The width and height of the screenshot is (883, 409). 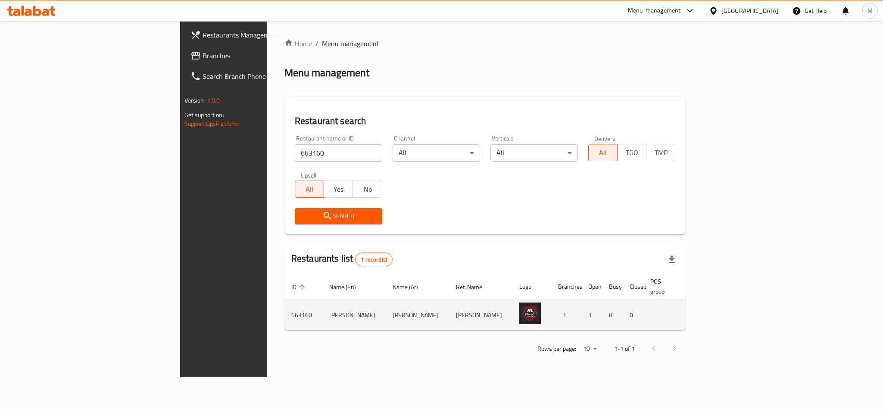 I want to click on span: TGO, so click(x=632, y=153).